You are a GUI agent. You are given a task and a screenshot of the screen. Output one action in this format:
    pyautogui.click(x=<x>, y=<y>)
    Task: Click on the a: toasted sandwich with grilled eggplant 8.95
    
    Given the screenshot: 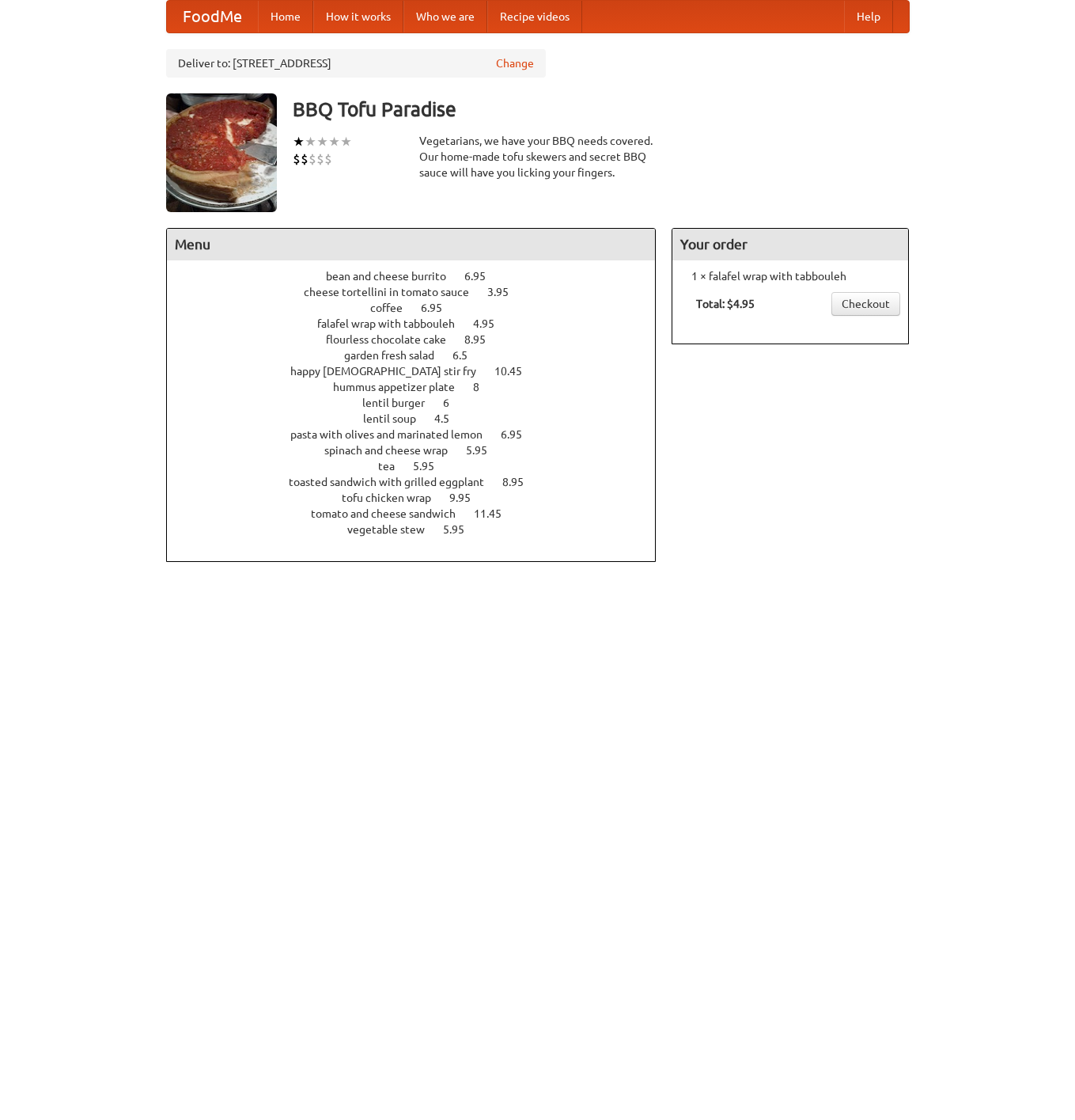 What is the action you would take?
    pyautogui.click(x=421, y=482)
    